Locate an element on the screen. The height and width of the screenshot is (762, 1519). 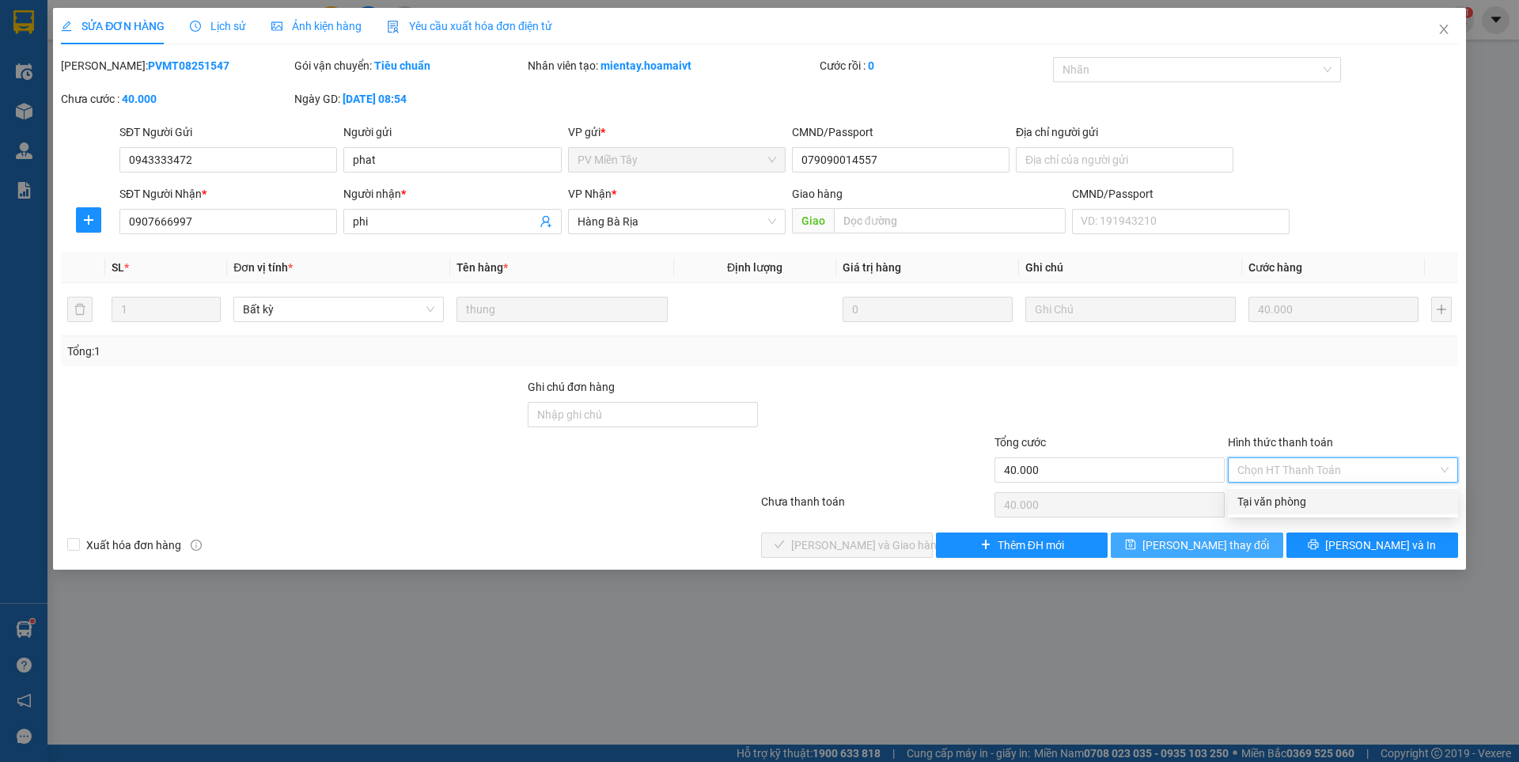
div: Tại văn phòng is located at coordinates (1342, 501).